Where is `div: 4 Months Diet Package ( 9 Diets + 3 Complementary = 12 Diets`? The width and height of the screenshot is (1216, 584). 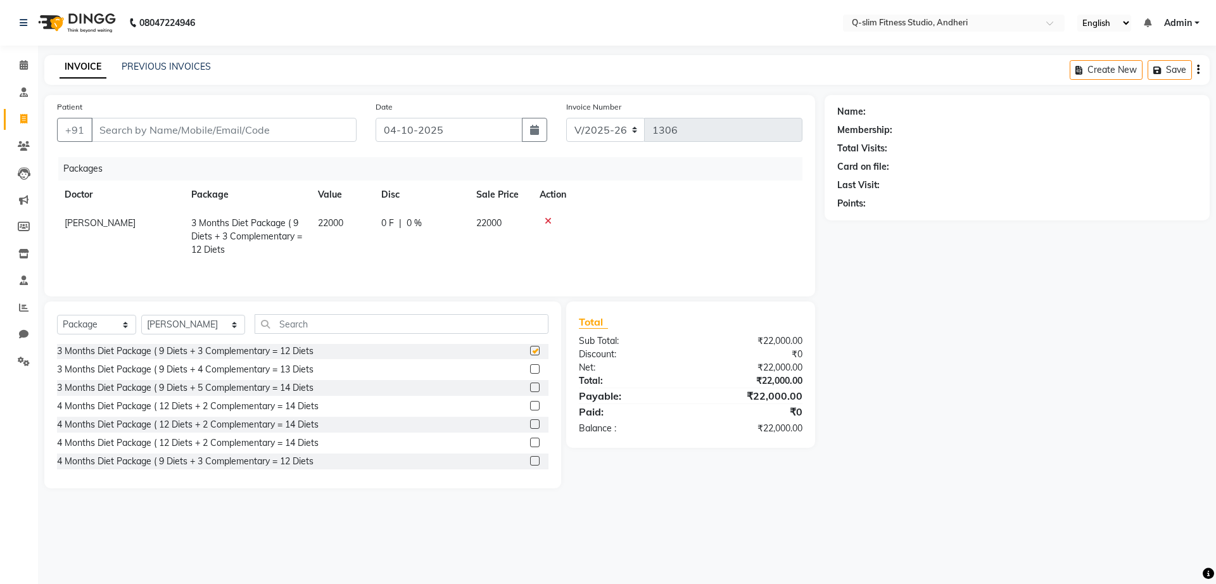
div: 4 Months Diet Package ( 9 Diets + 3 Complementary = 12 Diets is located at coordinates (185, 461).